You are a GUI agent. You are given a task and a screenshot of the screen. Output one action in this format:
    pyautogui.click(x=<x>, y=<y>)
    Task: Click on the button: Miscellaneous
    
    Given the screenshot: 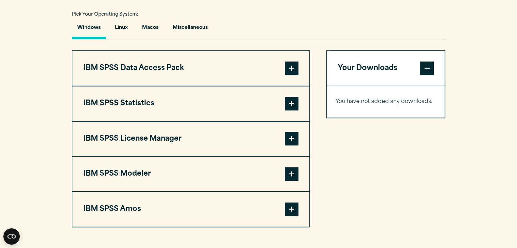 What is the action you would take?
    pyautogui.click(x=190, y=29)
    